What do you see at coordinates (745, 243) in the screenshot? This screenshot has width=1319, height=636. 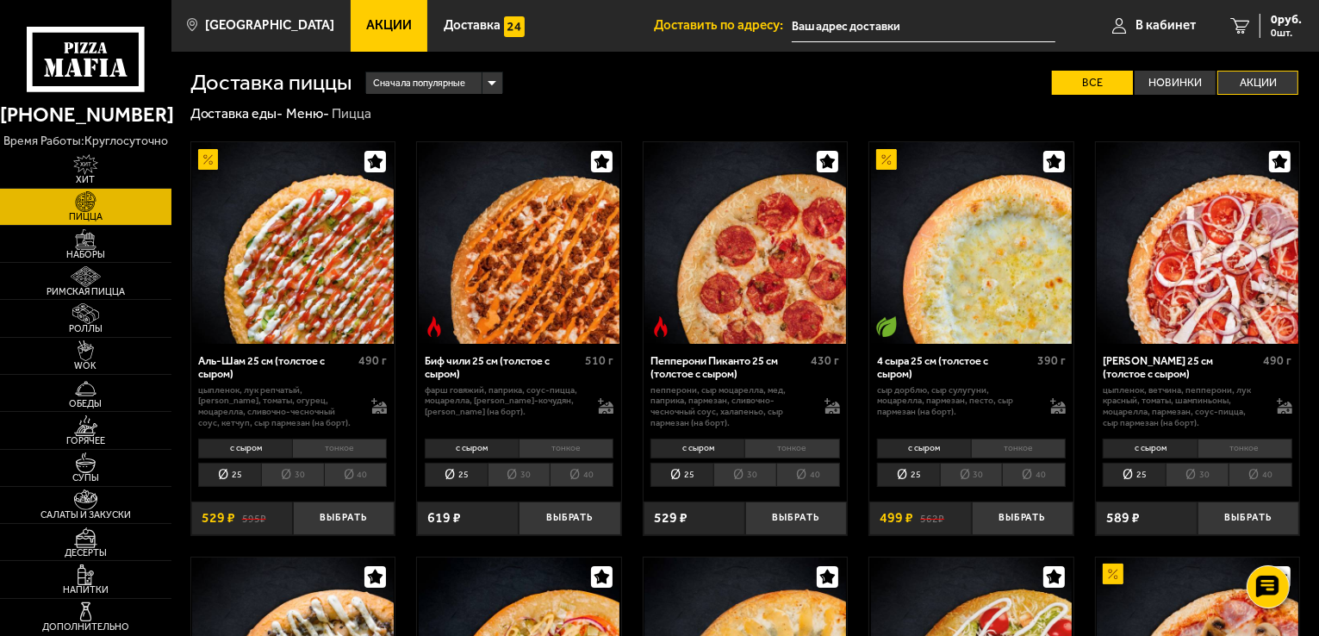 I see `a: Острое блюдоПепперони Пиканто 25 см (толстое с сыром)` at bounding box center [745, 243].